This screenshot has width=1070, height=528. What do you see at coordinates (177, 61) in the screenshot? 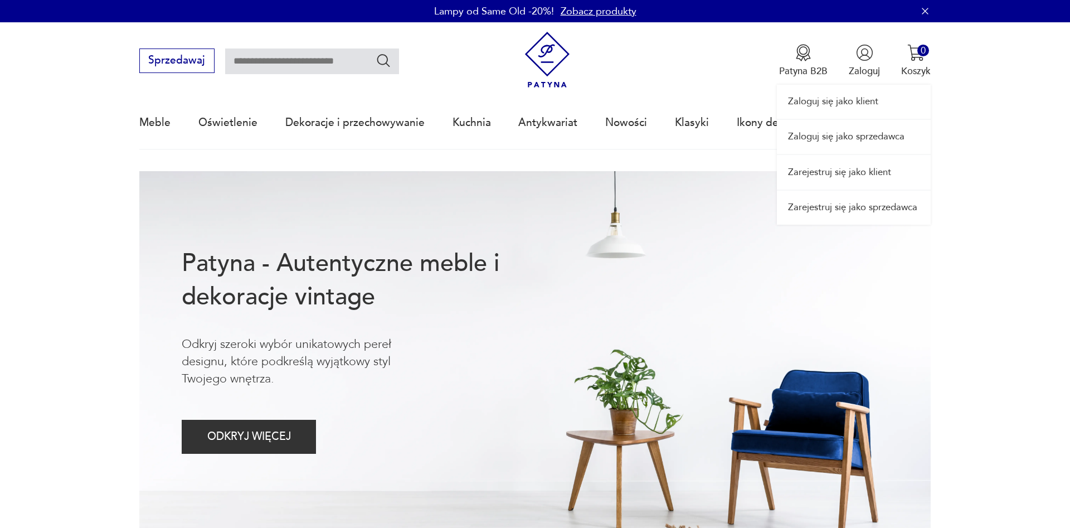
I see `button: Sprzedawaj` at bounding box center [177, 61].